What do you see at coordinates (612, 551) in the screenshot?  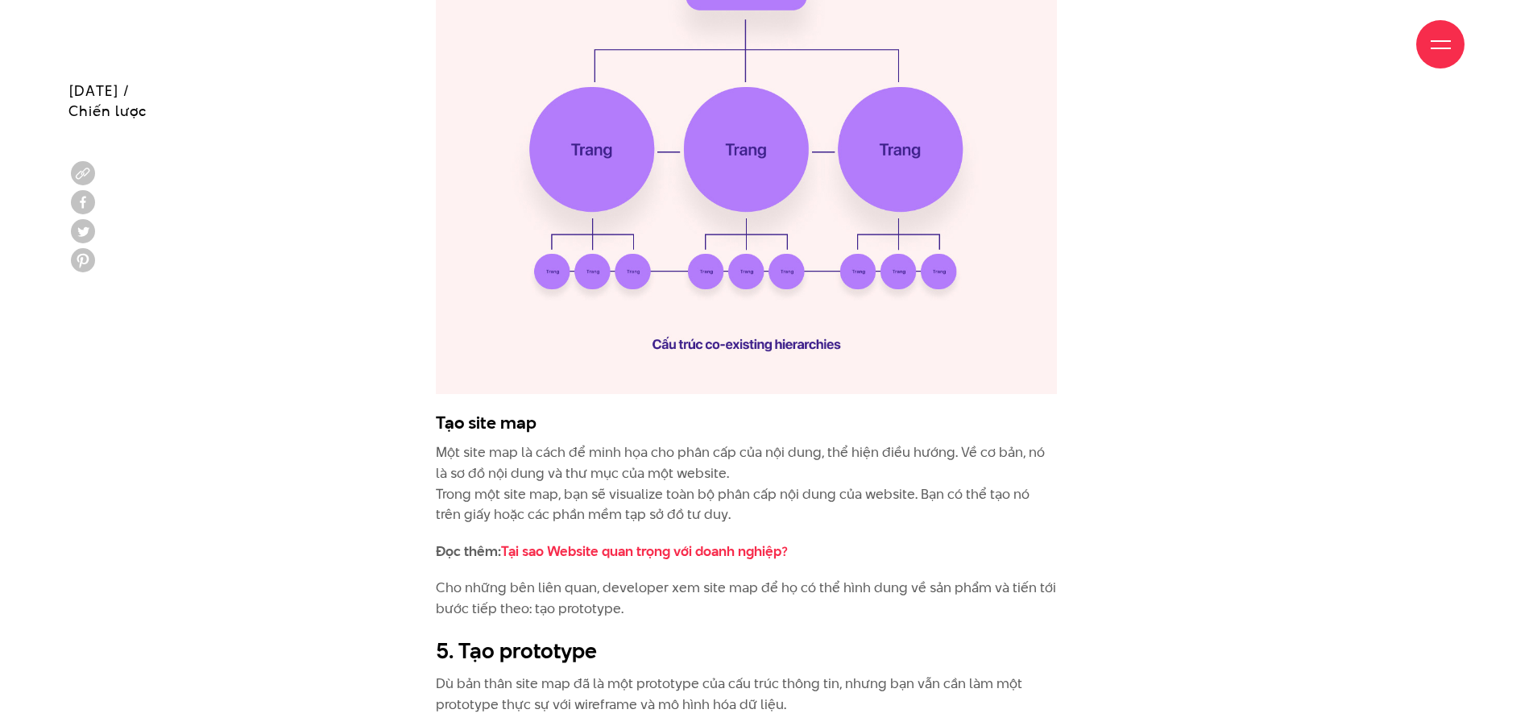 I see `strong: Đọc thêm:` at bounding box center [612, 551].